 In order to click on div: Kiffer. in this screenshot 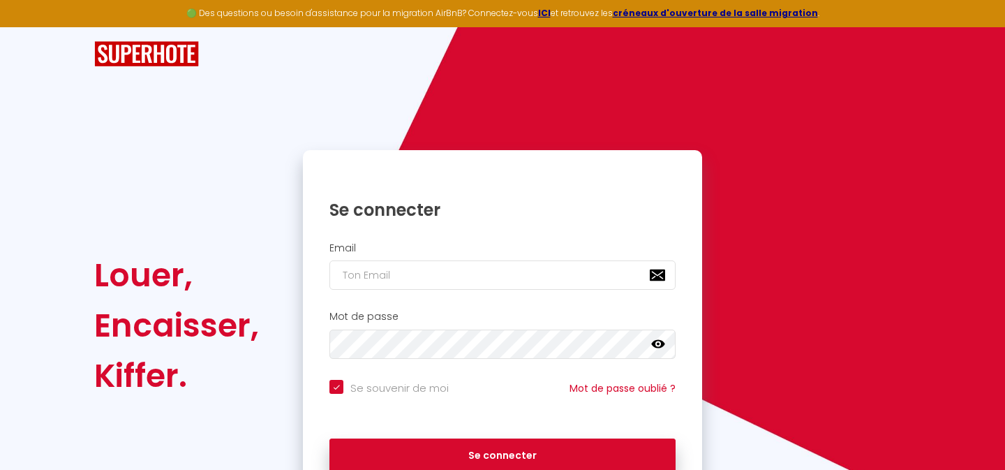, I will do `click(177, 375)`.